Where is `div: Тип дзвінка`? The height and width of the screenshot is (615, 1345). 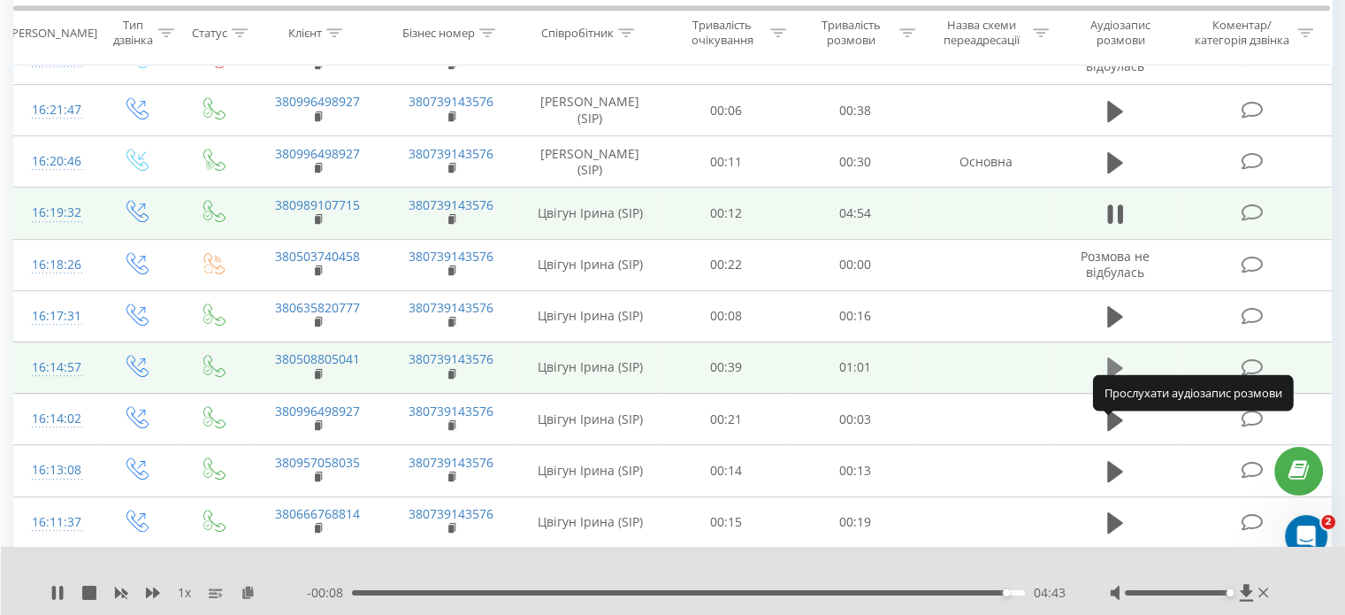
div: Тип дзвінка is located at coordinates (132, 34).